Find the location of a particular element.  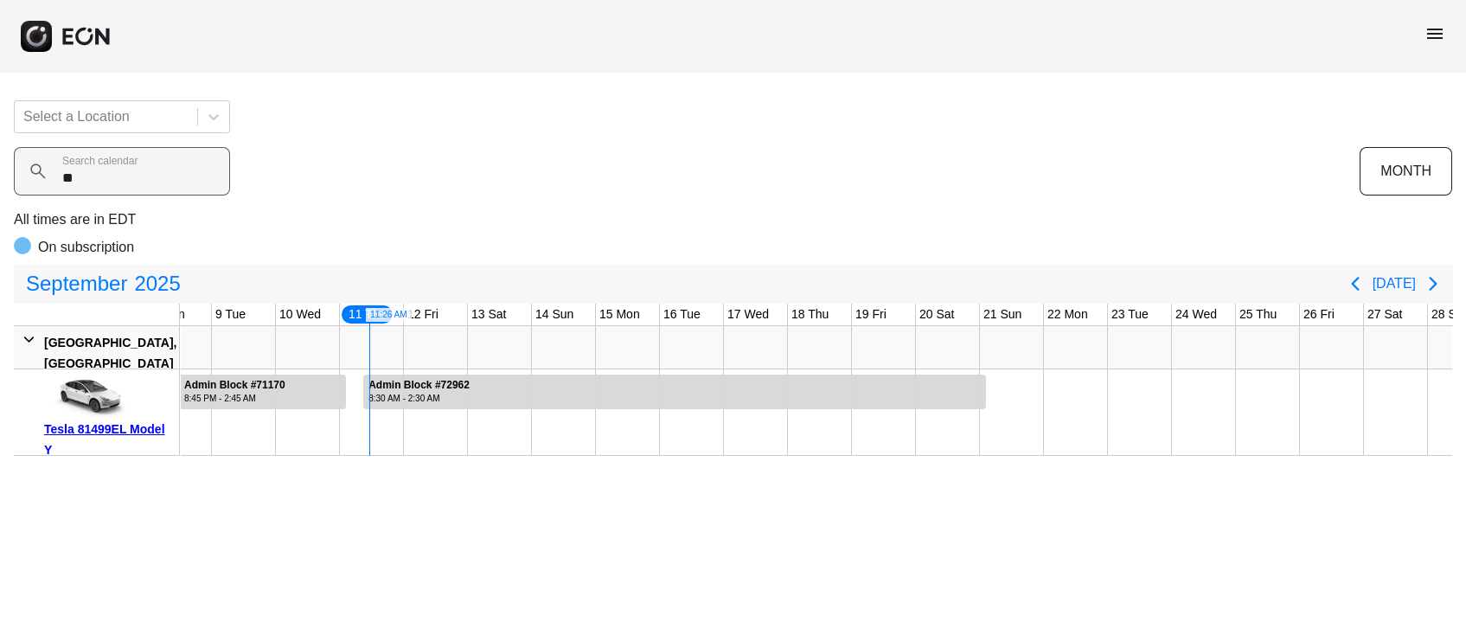

div: 22 Mon is located at coordinates (1067, 314).